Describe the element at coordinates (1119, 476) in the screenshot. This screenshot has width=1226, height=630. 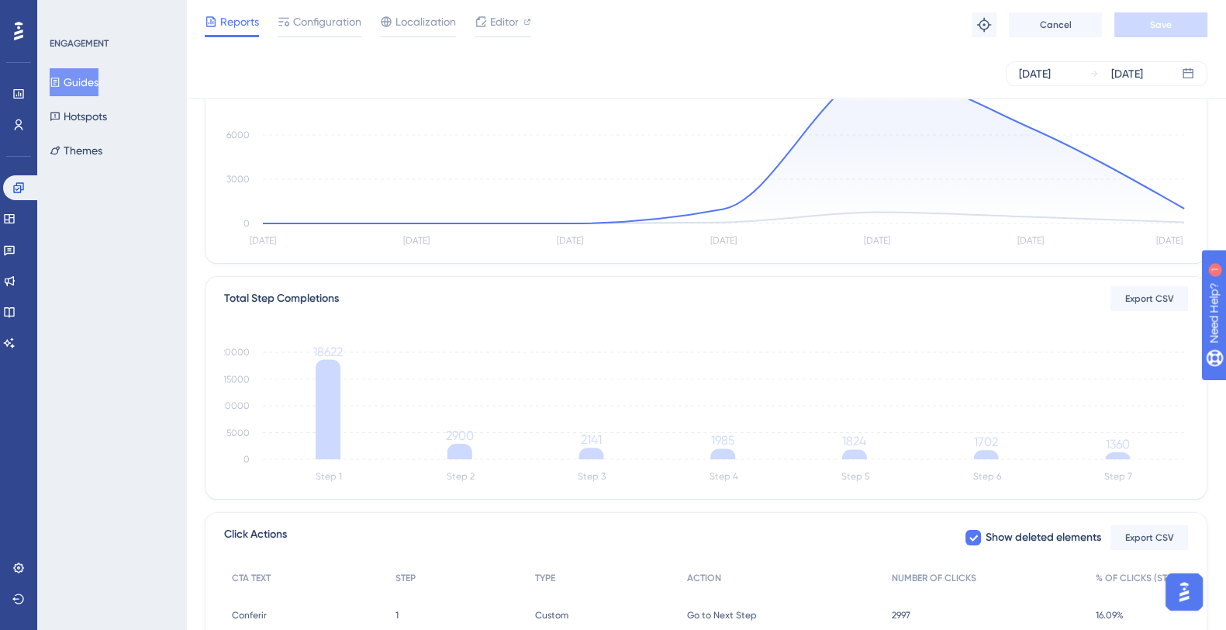
I see `tspan: Step 7` at that location.